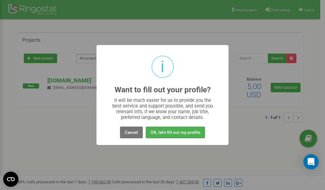 This screenshot has height=190, width=325. I want to click on button: Cancel, so click(131, 132).